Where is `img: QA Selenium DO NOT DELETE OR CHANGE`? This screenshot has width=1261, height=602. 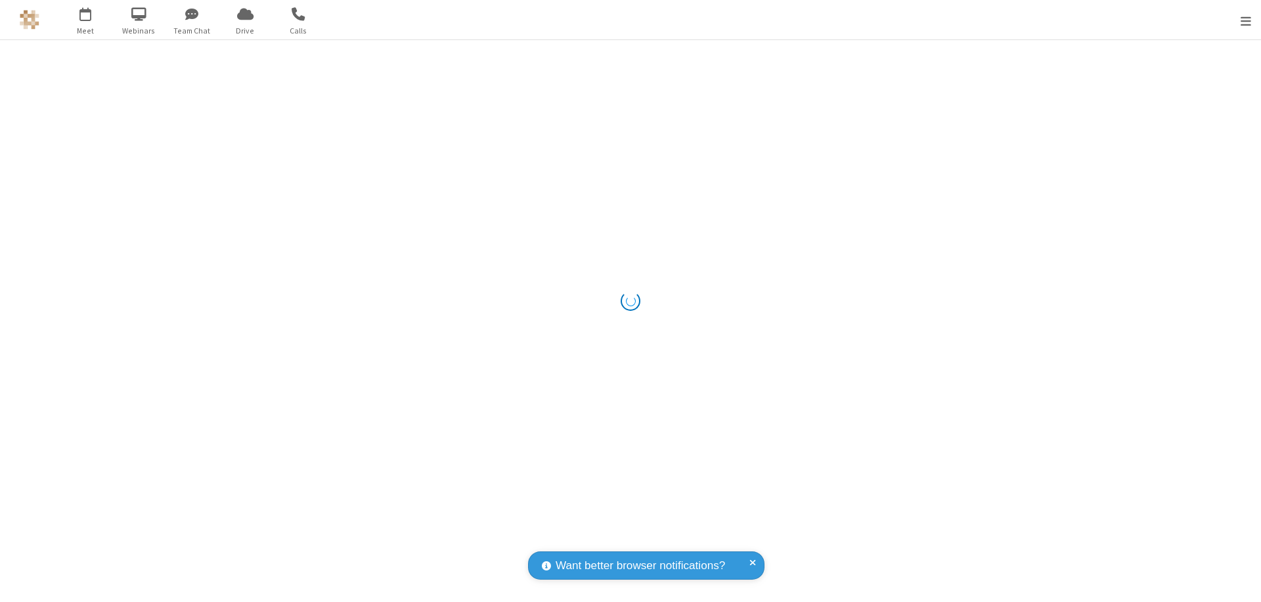
img: QA Selenium DO NOT DELETE OR CHANGE is located at coordinates (30, 20).